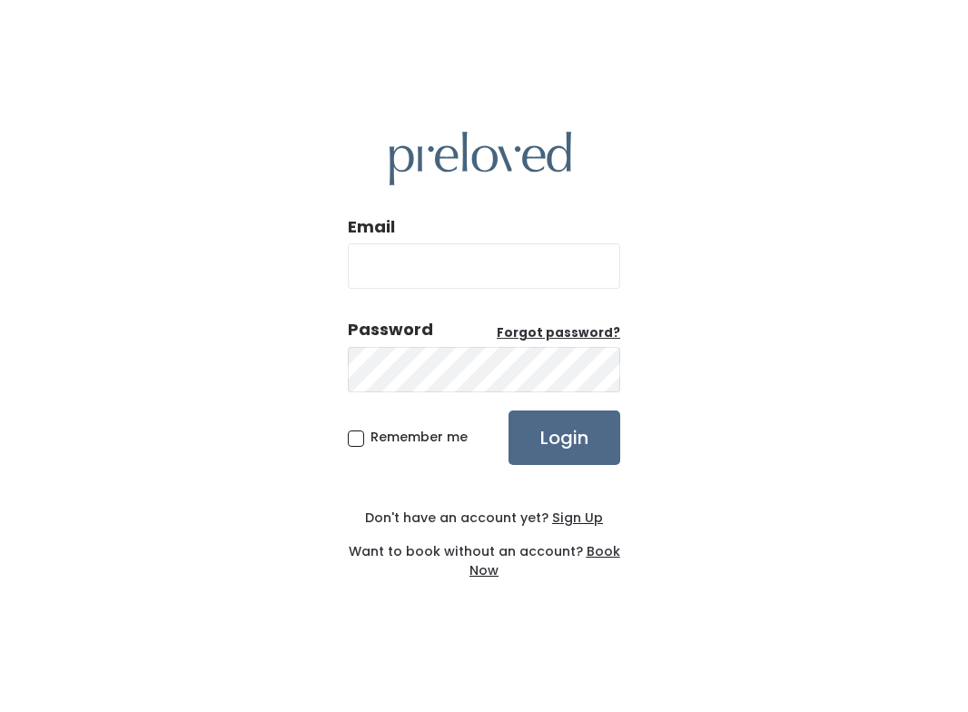  I want to click on a: Forgot password?, so click(559, 333).